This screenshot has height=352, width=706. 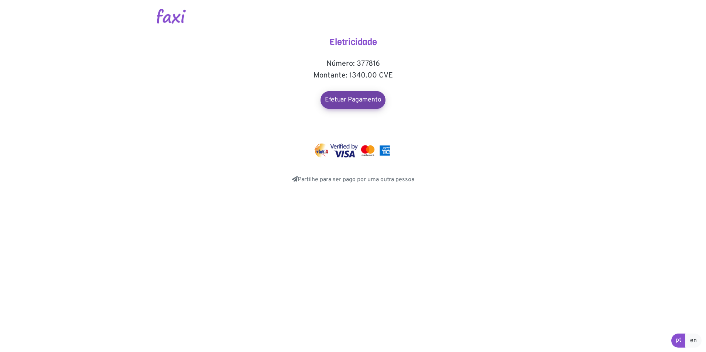 I want to click on a: en, so click(x=693, y=341).